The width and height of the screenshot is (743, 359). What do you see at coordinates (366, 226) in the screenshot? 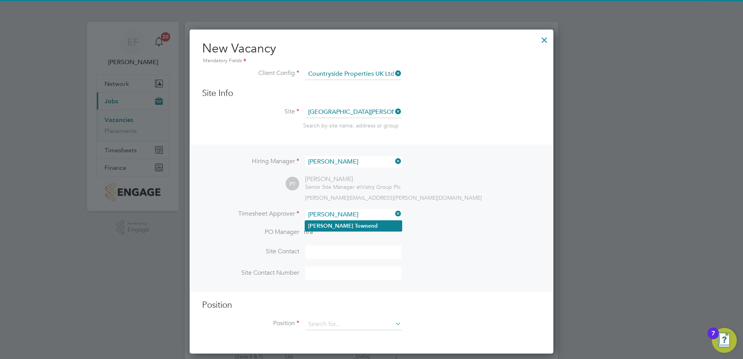
I see `b: Townend` at bounding box center [366, 226].